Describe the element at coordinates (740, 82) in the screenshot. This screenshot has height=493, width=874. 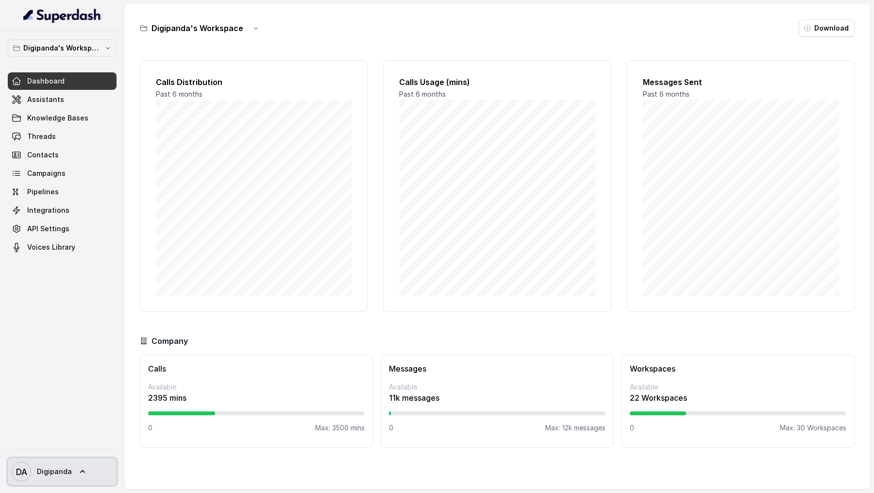
I see `h2: Messages Sent` at that location.